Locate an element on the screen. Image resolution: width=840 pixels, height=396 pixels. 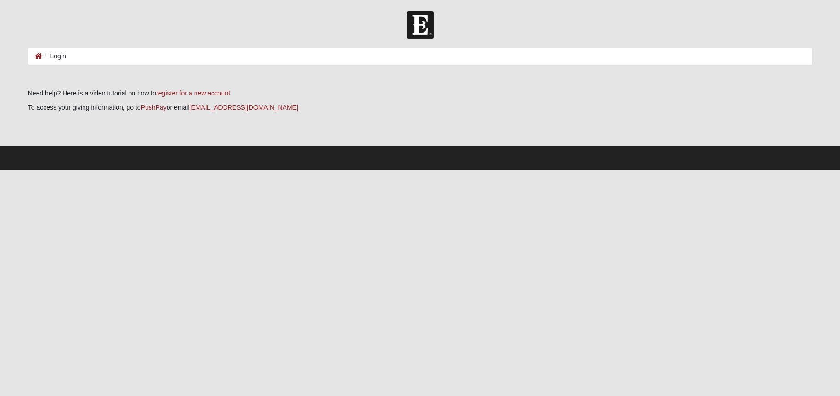
li: Login is located at coordinates (54, 56).